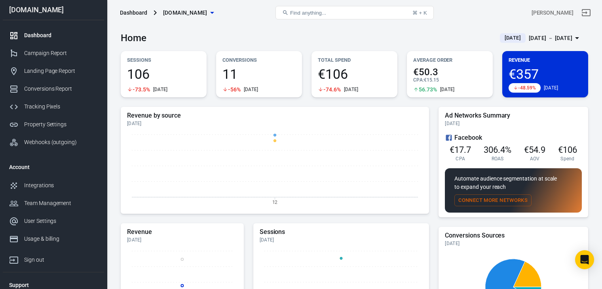 The image size is (602, 289). Describe the element at coordinates (567, 159) in the screenshot. I see `span: Spend` at that location.